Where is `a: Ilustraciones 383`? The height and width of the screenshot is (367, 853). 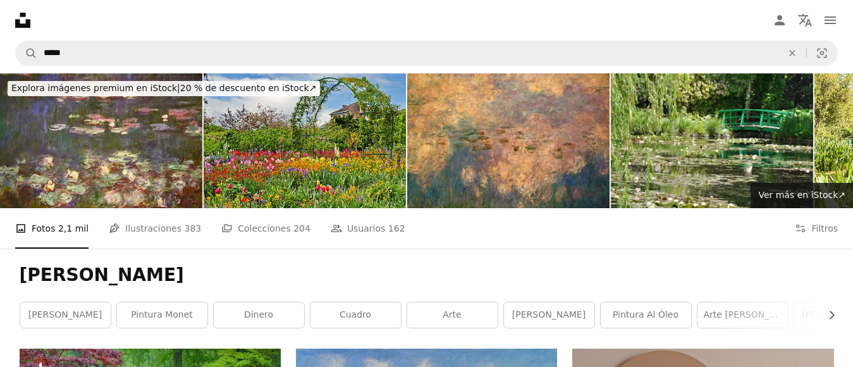
a: Ilustraciones 383 is located at coordinates (155, 228).